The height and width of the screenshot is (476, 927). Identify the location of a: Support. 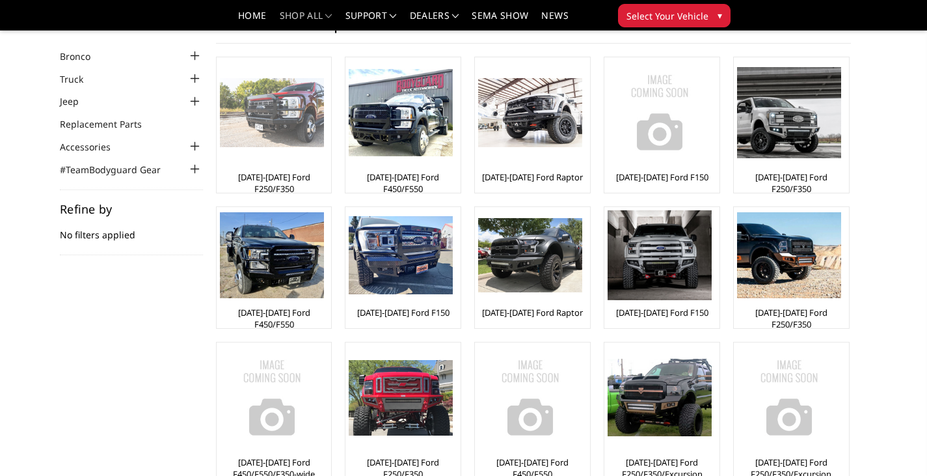
(371, 20).